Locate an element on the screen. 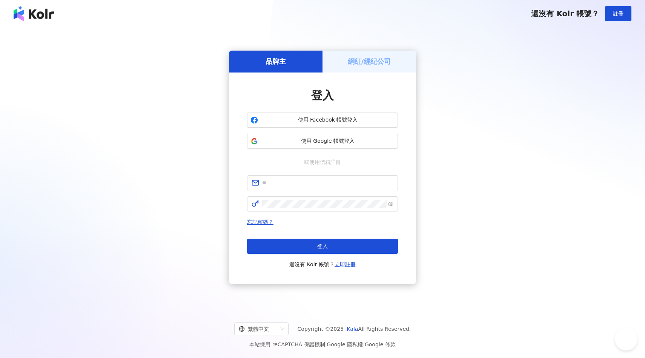 This screenshot has height=358, width=645. span: 註冊 is located at coordinates (618, 14).